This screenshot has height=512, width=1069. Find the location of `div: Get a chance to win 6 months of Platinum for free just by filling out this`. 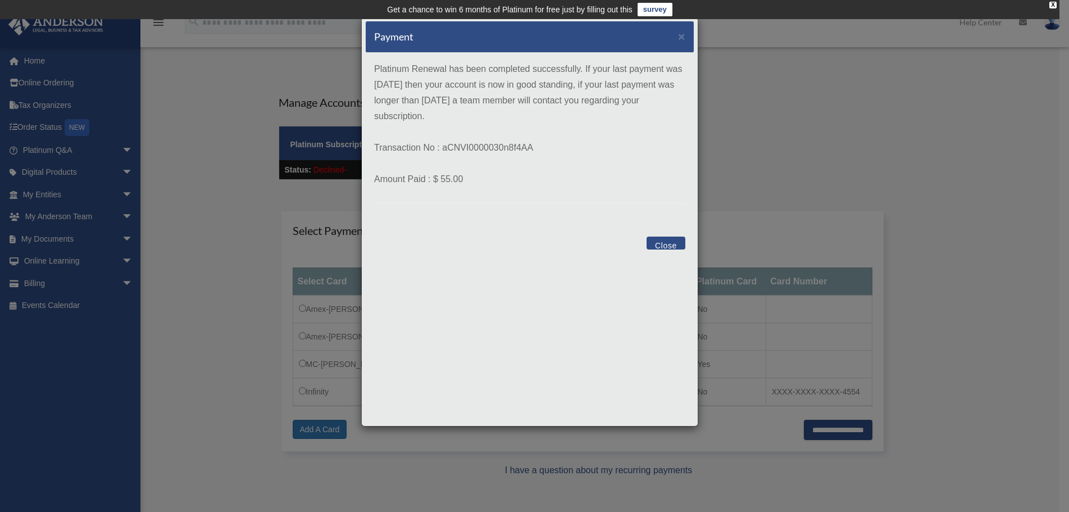

div: Get a chance to win 6 months of Platinum for free just by filling out this is located at coordinates (509, 10).